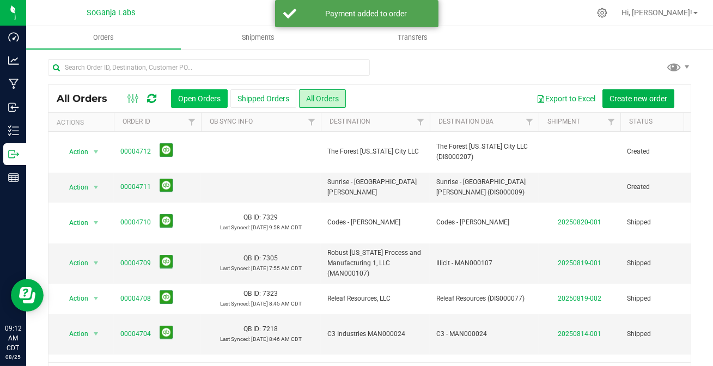  Describe the element at coordinates (271, 293) in the screenshot. I see `span: 7323` at that location.